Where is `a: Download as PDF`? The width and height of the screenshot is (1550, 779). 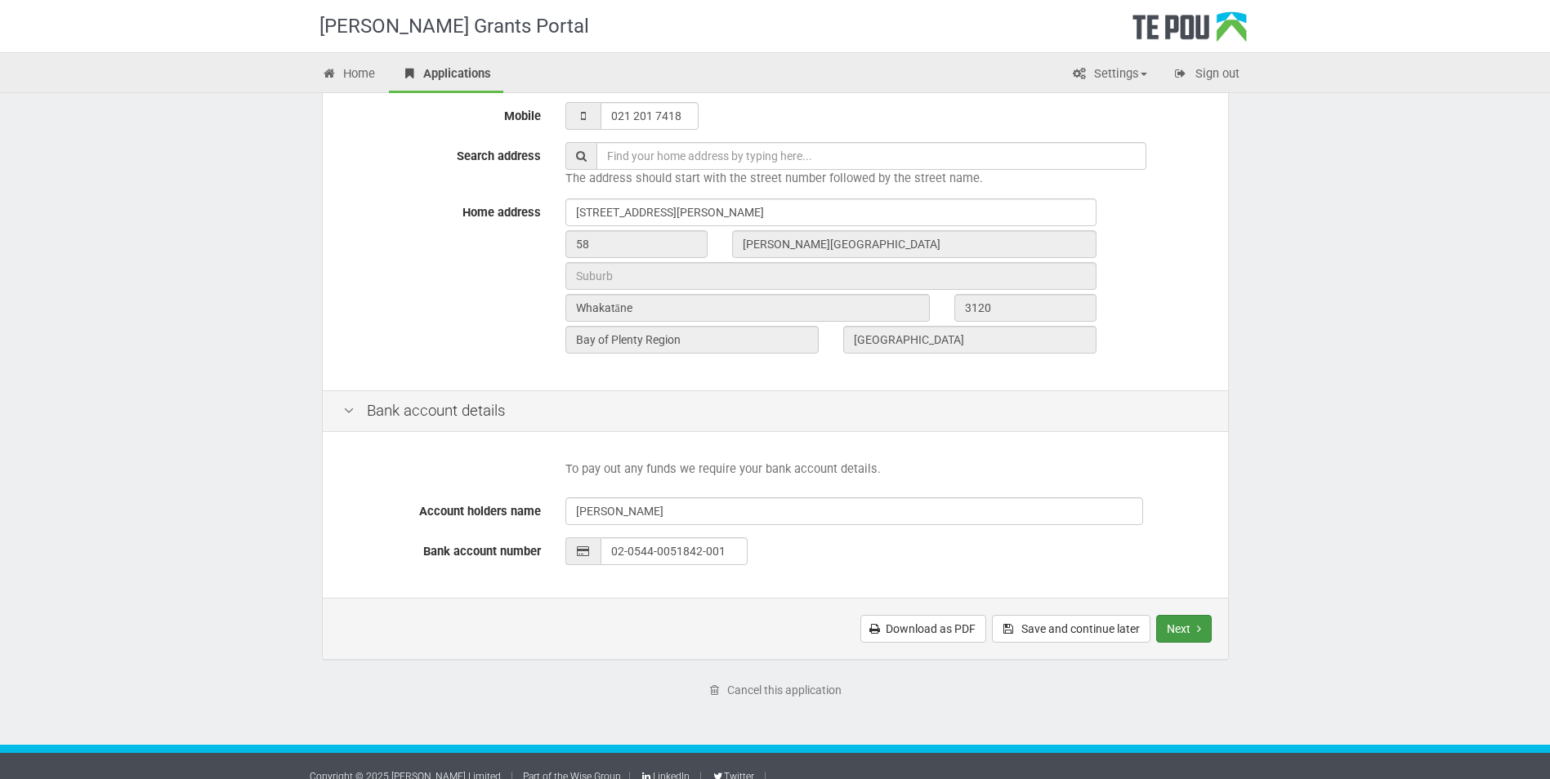 a: Download as PDF is located at coordinates (923, 629).